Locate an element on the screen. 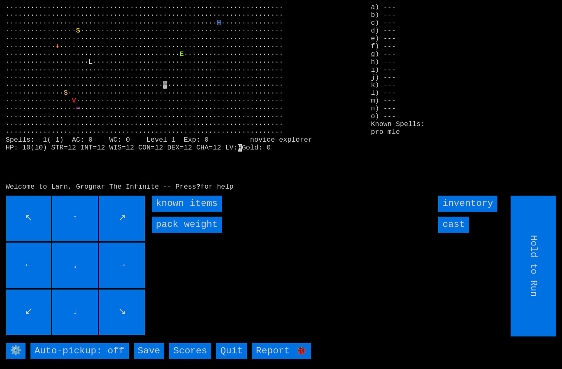  input: cast is located at coordinates (453, 224).